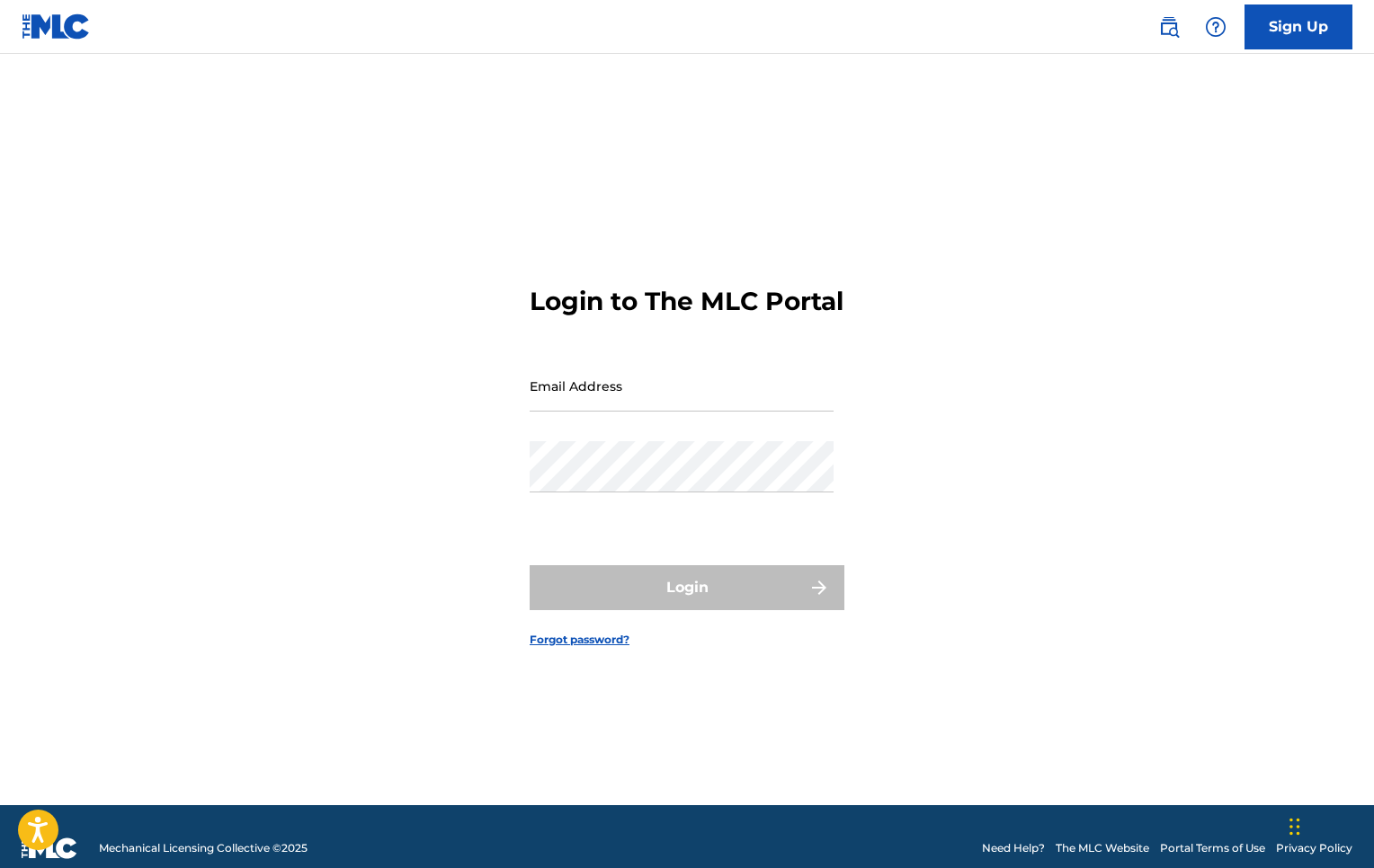 The height and width of the screenshot is (868, 1374). I want to click on a: The MLC Website, so click(1102, 849).